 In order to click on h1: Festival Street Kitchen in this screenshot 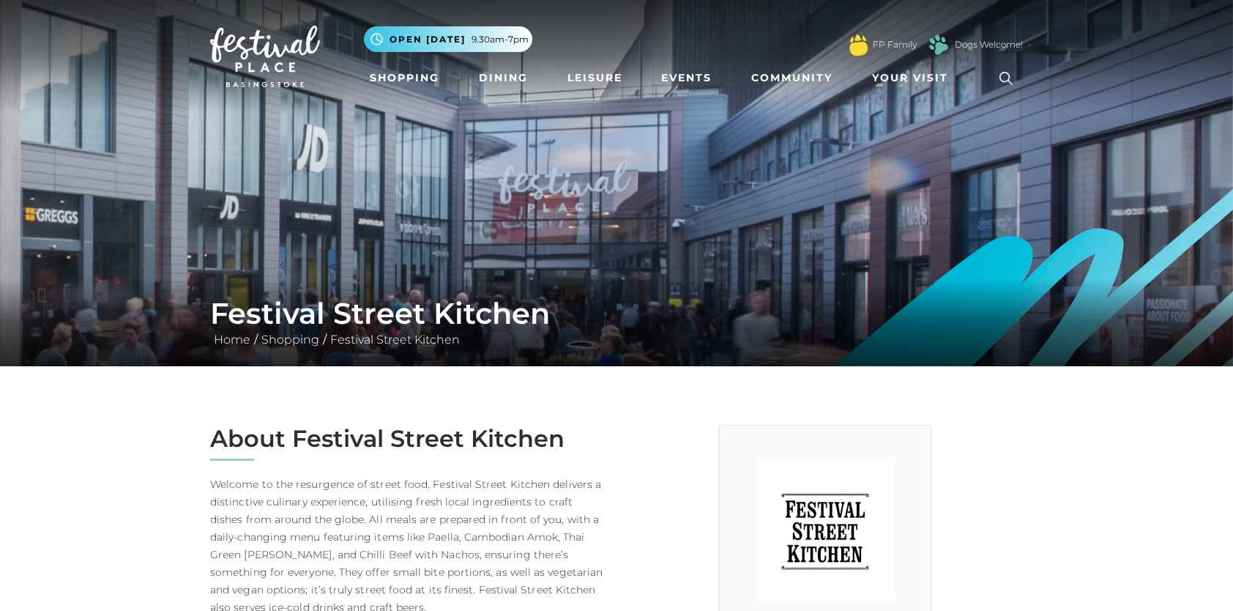, I will do `click(616, 313)`.